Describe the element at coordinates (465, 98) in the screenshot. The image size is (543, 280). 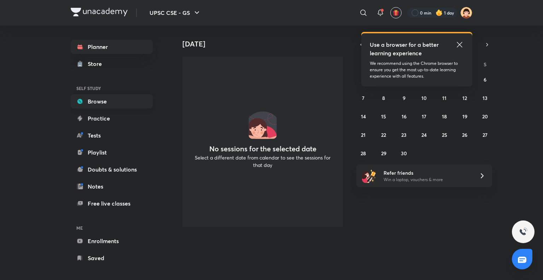
I see `button: September 12, 2025` at that location.